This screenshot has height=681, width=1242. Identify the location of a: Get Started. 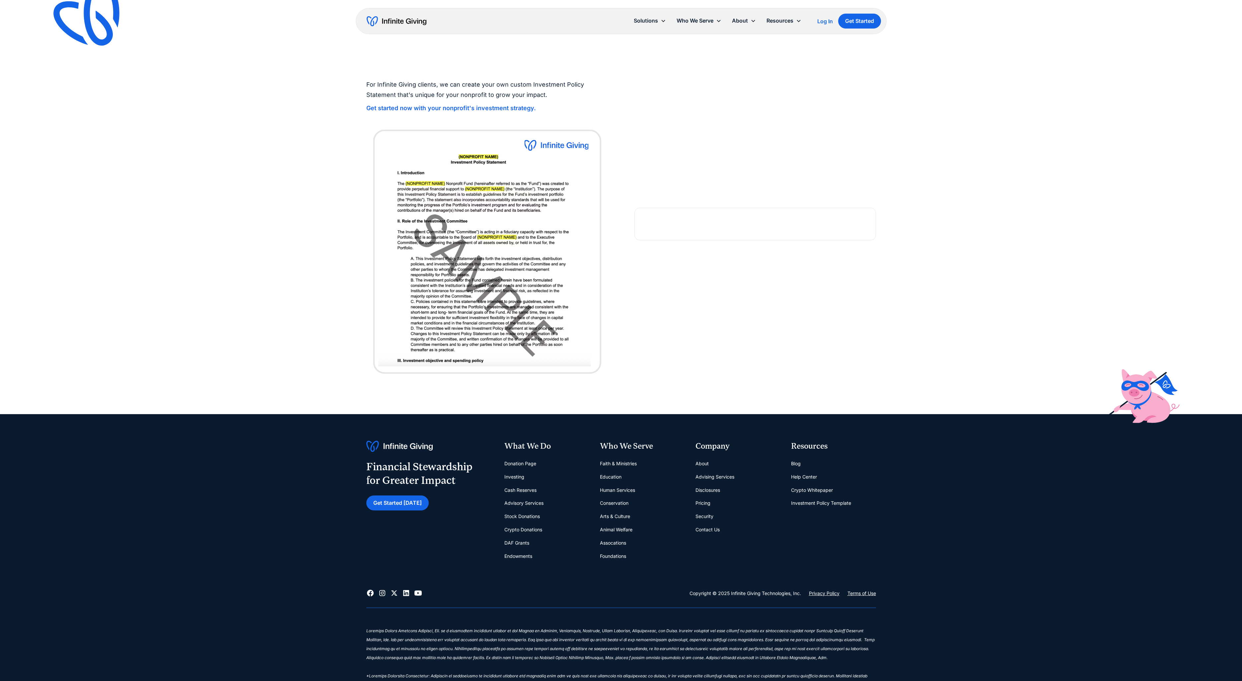
(860, 21).